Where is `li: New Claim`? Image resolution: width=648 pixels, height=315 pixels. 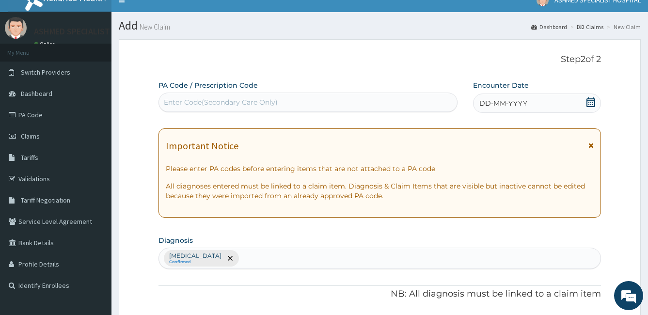 li: New Claim is located at coordinates (622, 27).